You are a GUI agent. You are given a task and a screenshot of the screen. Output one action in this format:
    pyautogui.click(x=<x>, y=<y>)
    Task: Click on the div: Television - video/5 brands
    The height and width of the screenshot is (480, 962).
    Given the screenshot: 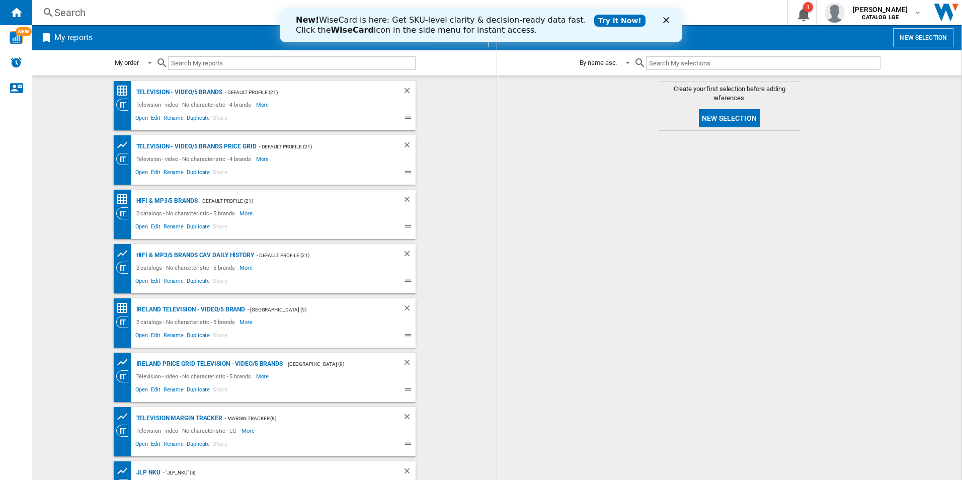 What is the action you would take?
    pyautogui.click(x=178, y=92)
    